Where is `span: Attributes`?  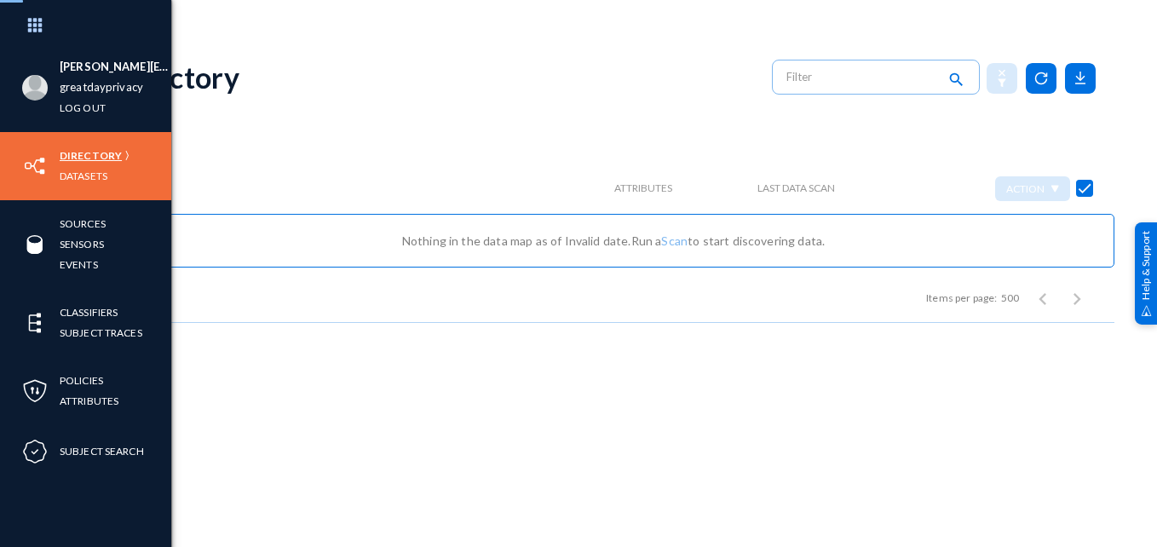 span: Attributes is located at coordinates (644, 188).